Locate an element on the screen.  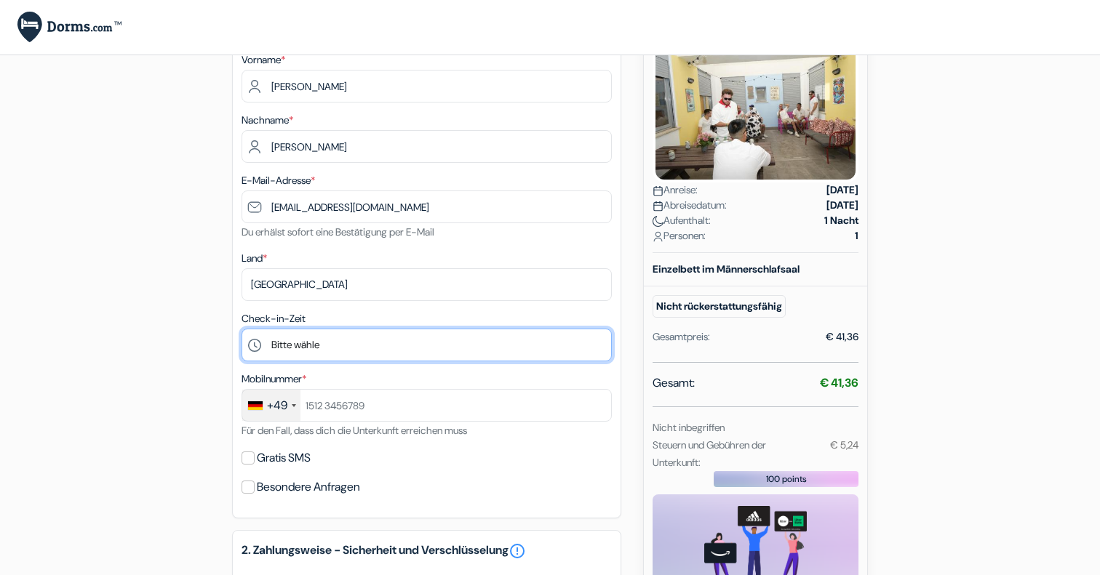
input: Vornamen eingeben is located at coordinates (426, 86).